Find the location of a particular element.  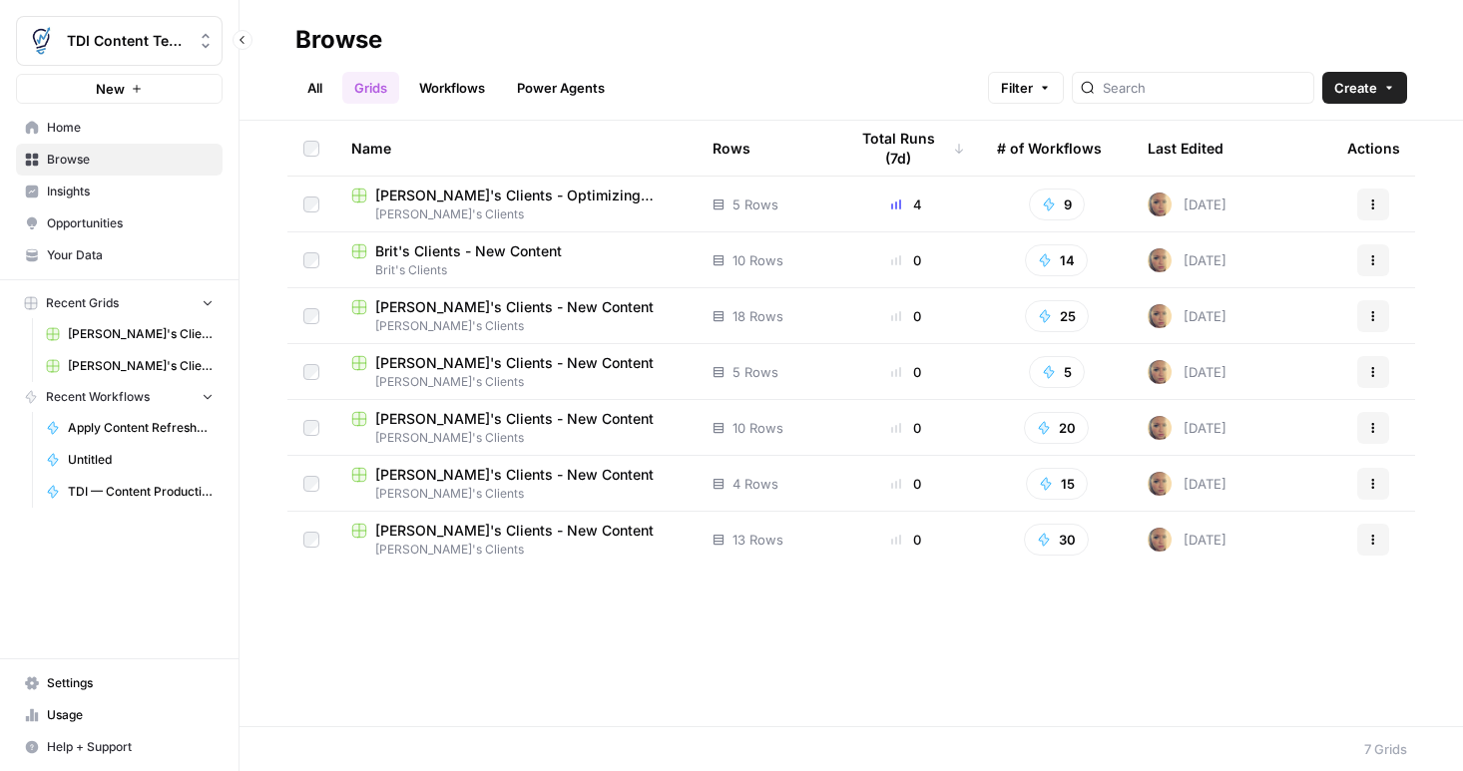

button: 15 is located at coordinates (1057, 484).